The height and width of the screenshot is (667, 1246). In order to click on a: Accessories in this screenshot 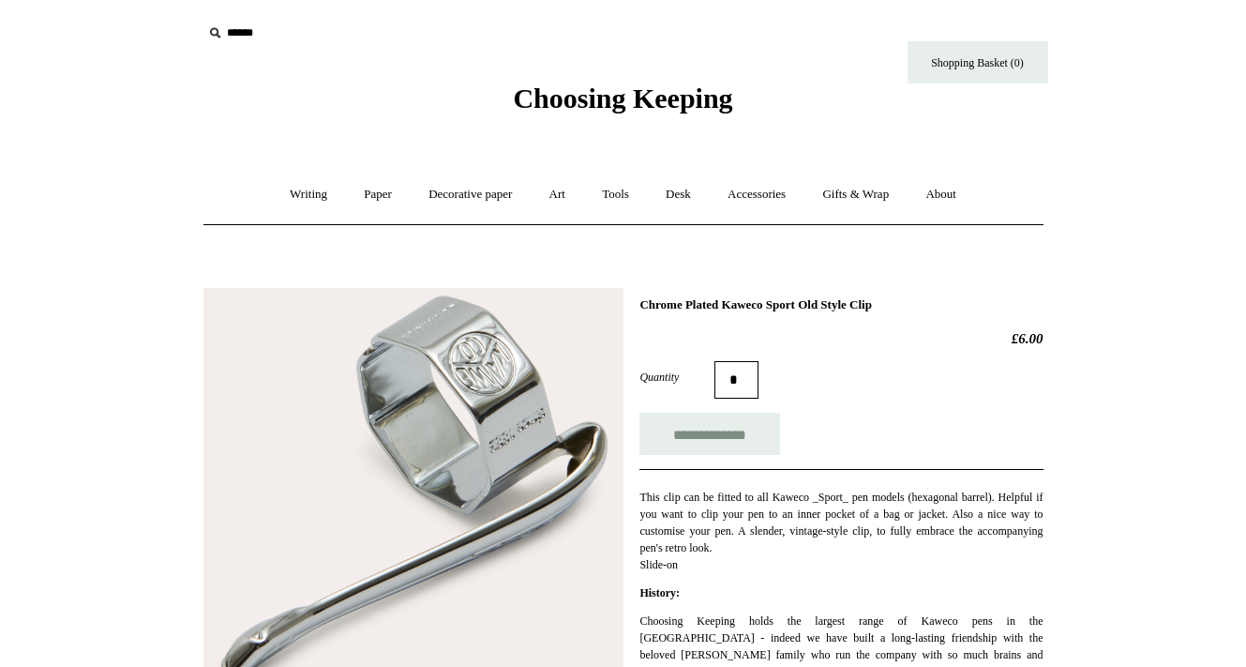, I will do `click(757, 194)`.